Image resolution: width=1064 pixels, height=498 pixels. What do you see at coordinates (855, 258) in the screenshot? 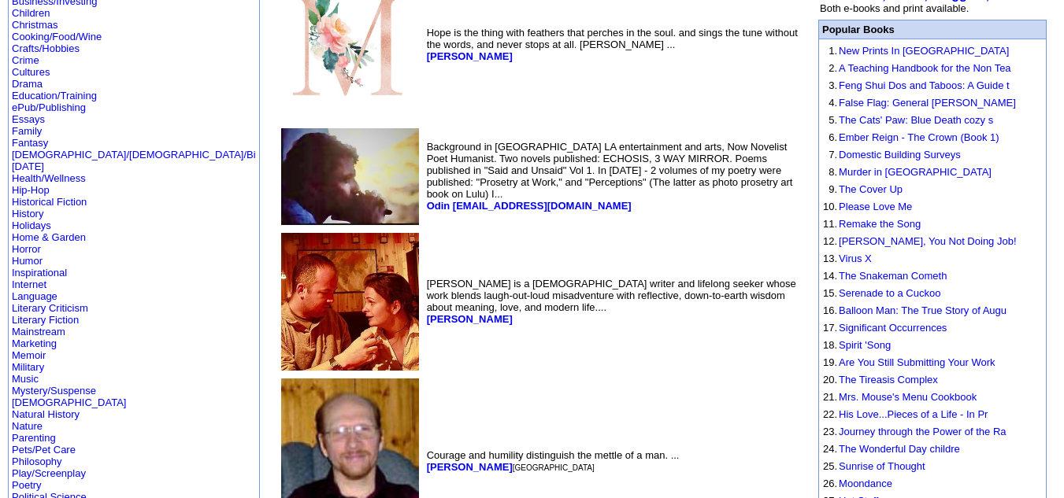
I see `a: Virus X` at bounding box center [855, 258].